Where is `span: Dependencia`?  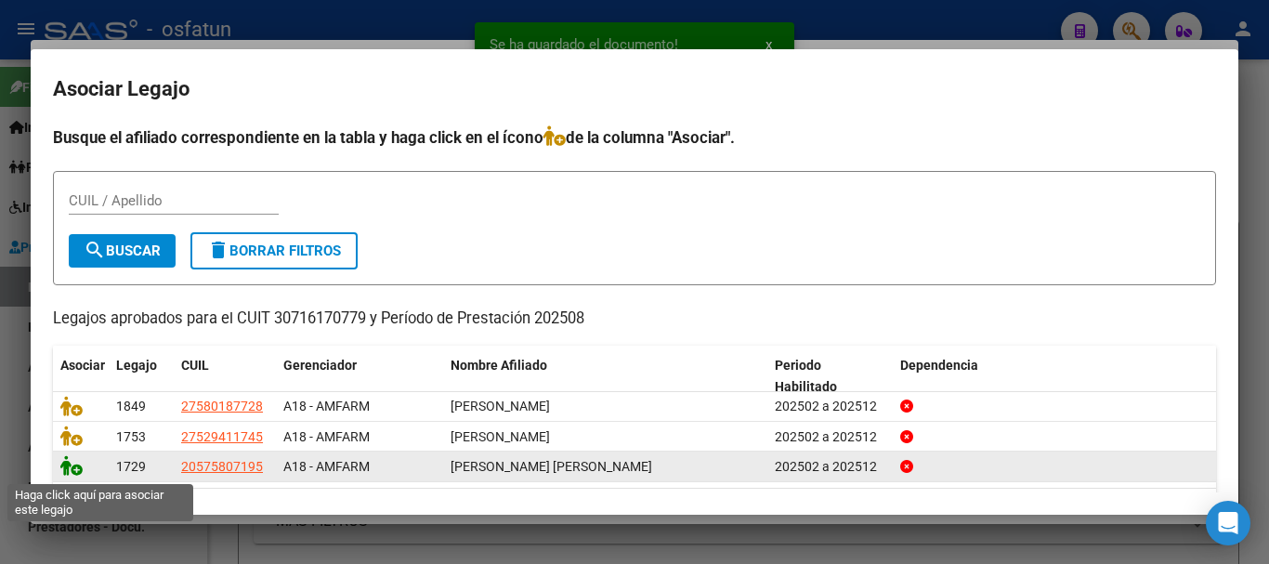
span: Dependencia is located at coordinates (939, 365).